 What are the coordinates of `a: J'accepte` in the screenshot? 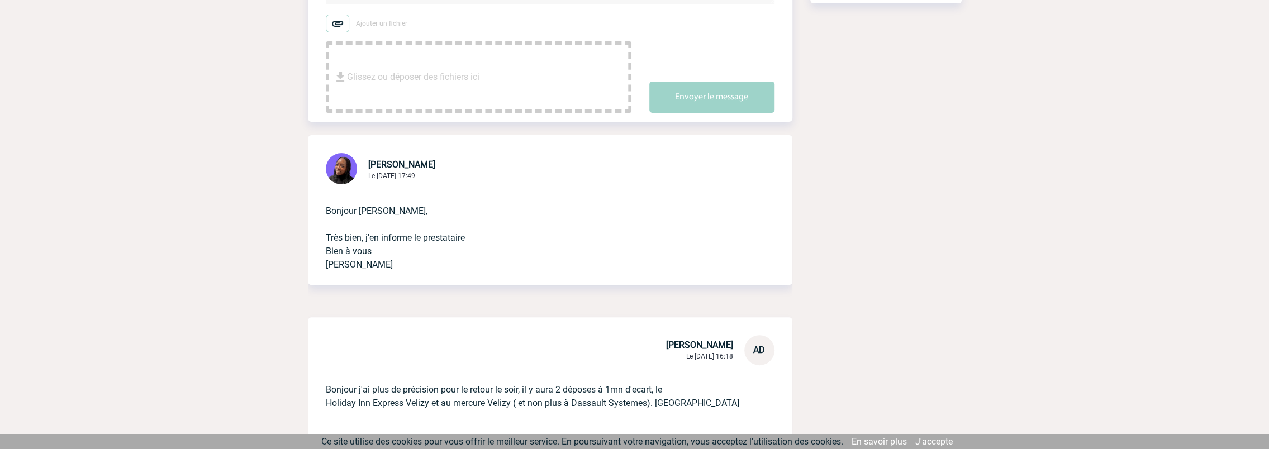 It's located at (934, 442).